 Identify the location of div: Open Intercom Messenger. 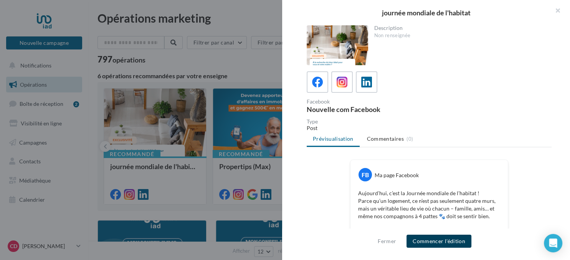
(553, 243).